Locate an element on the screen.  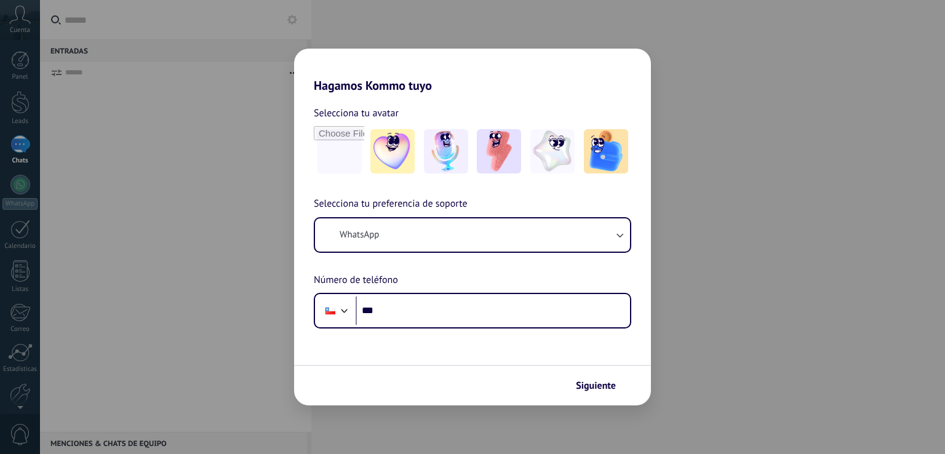
button: Siguiente is located at coordinates (601, 386).